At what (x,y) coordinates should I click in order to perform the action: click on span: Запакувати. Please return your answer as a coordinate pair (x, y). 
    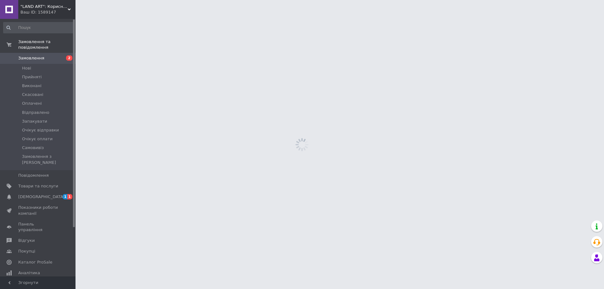
    Looking at the image, I should click on (35, 121).